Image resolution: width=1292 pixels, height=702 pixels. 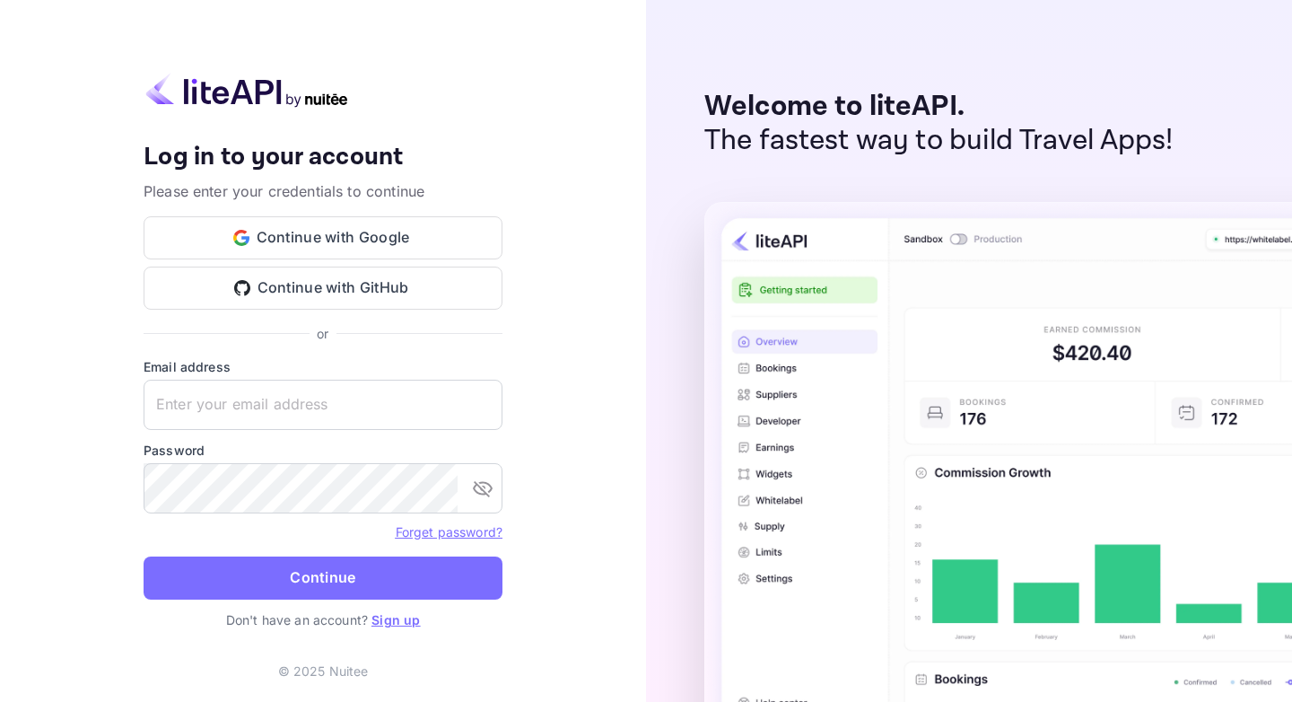 I want to click on p: or, so click(x=322, y=333).